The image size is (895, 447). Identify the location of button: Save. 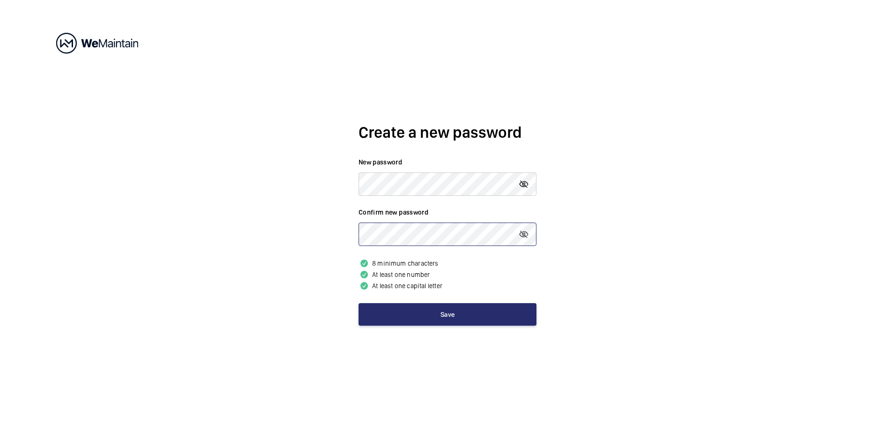
(447, 314).